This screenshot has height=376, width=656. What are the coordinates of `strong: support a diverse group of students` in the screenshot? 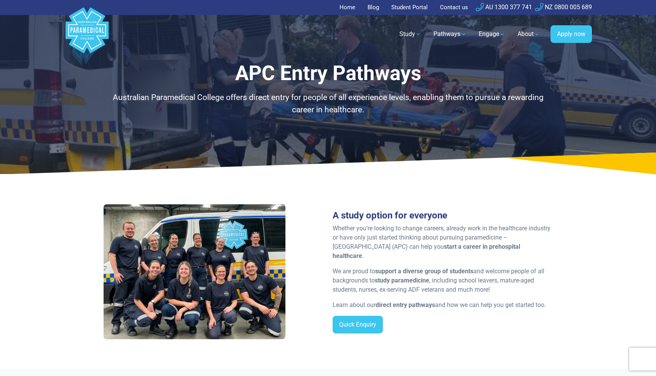 It's located at (424, 271).